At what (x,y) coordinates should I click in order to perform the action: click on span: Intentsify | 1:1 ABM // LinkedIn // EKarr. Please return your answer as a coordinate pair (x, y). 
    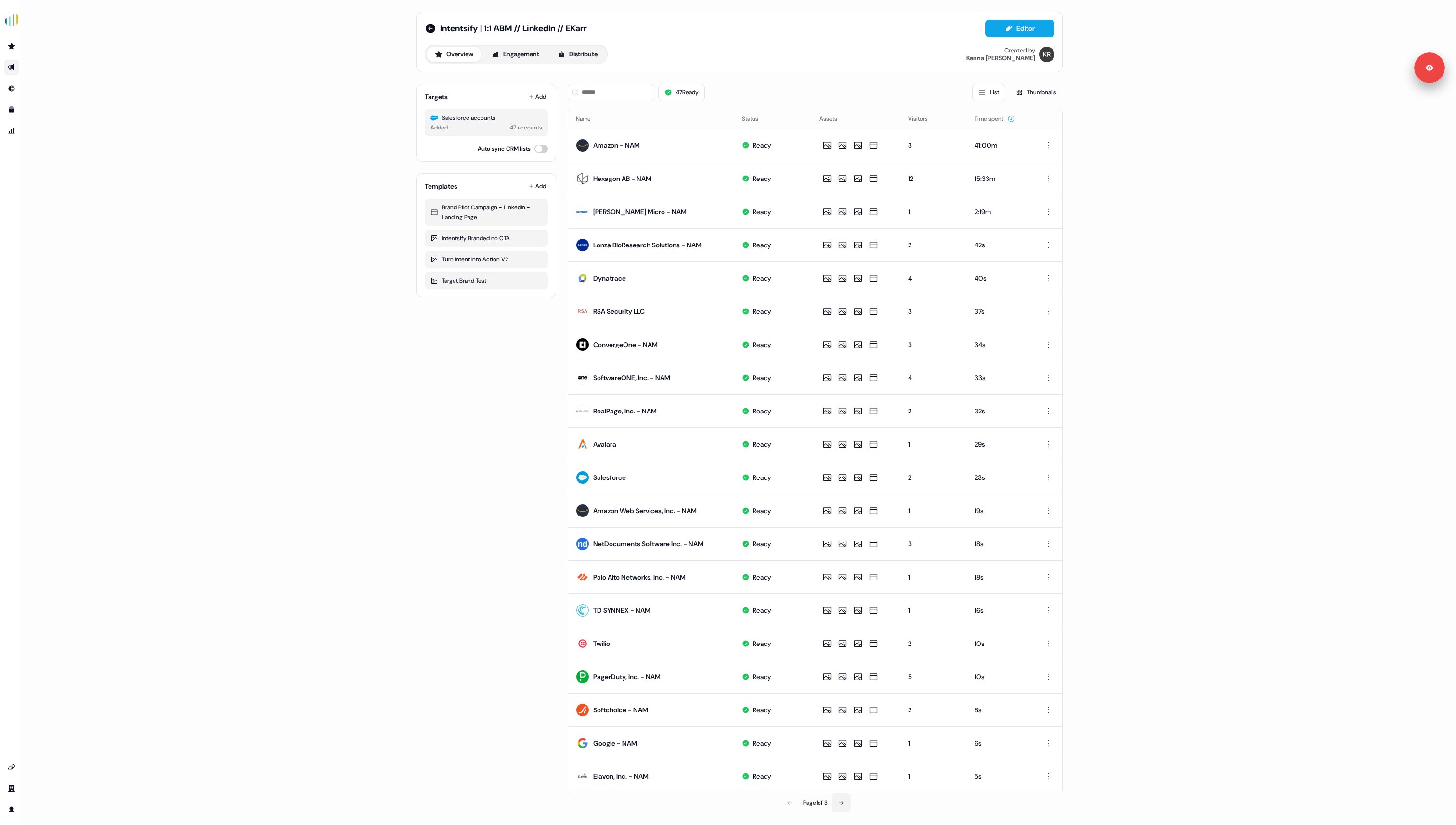
    Looking at the image, I should click on (513, 29).